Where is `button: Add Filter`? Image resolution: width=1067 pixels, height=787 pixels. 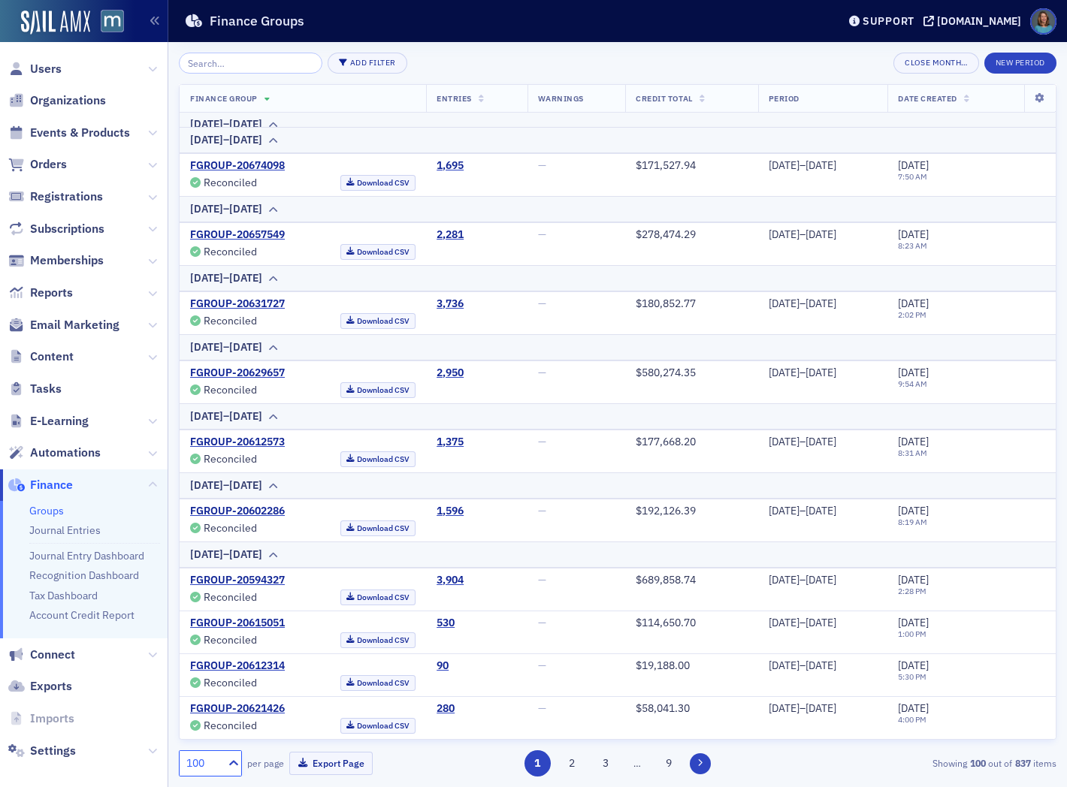 button: Add Filter is located at coordinates (367, 63).